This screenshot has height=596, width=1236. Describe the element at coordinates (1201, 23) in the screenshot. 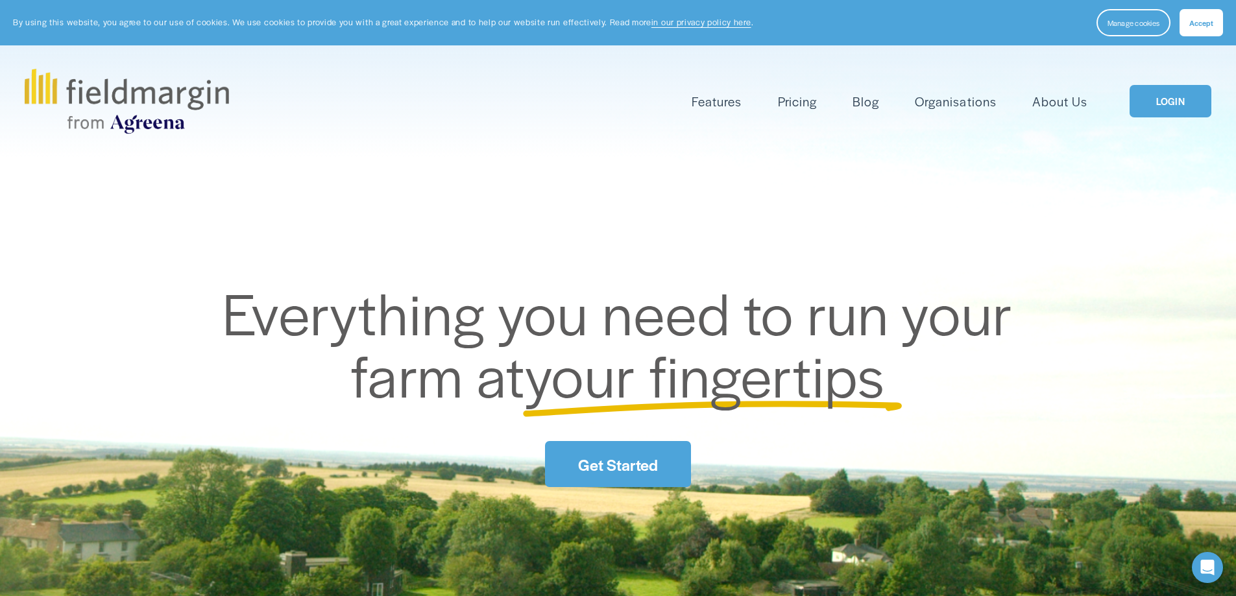

I see `span: Accept` at that location.